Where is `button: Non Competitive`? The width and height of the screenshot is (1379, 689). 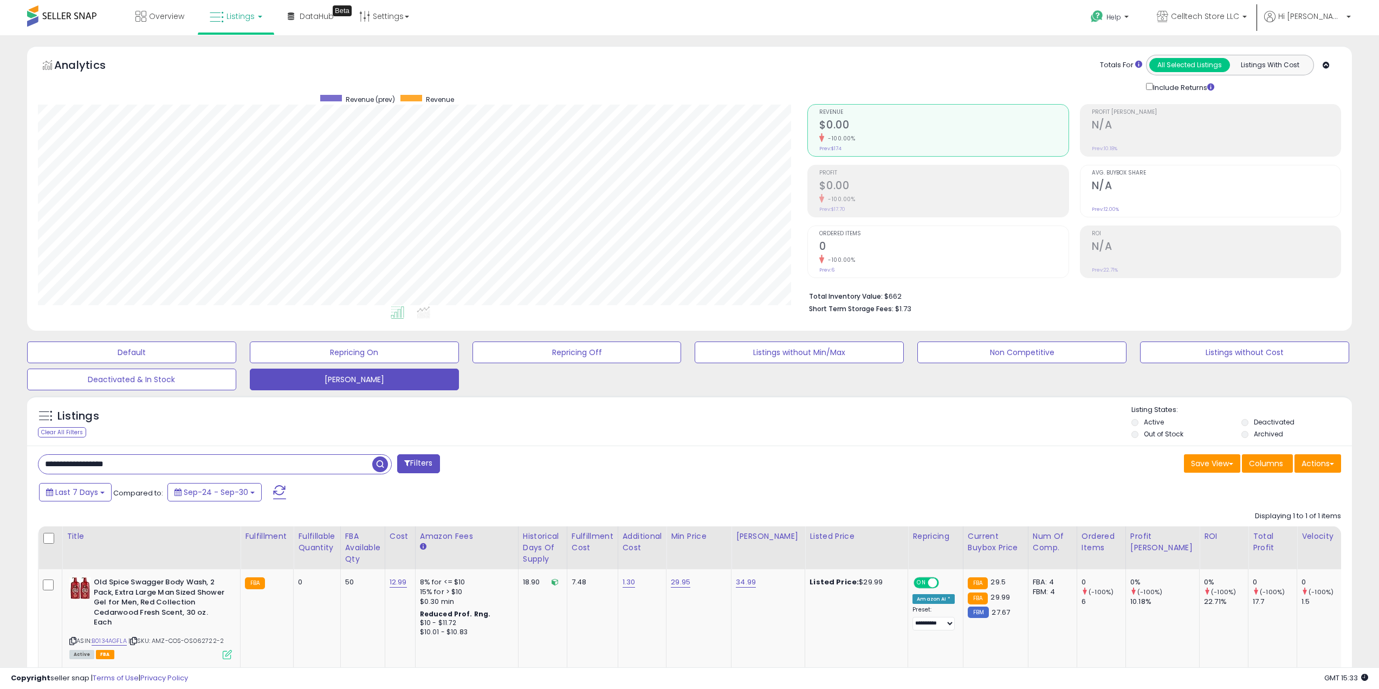 button: Non Competitive is located at coordinates (1022, 352).